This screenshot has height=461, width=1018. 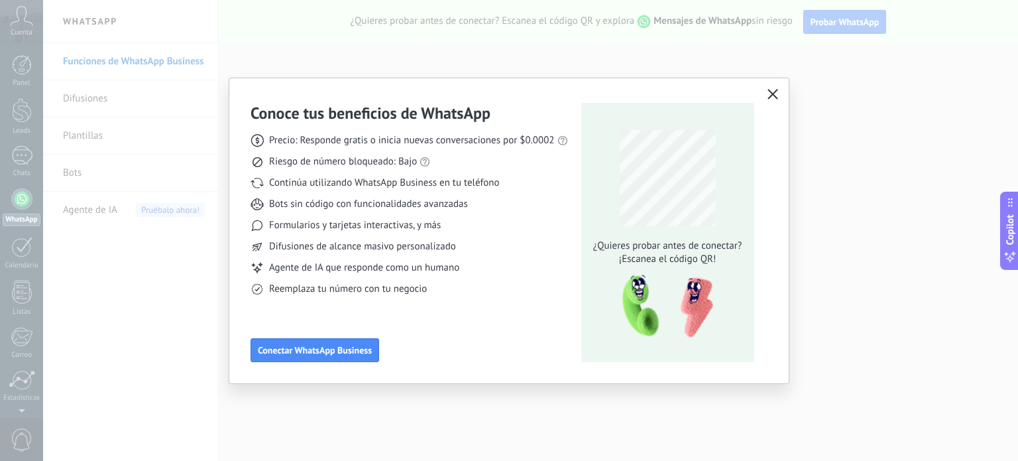 What do you see at coordinates (348, 289) in the screenshot?
I see `span: Reemplaza tu número con tu negocio` at bounding box center [348, 289].